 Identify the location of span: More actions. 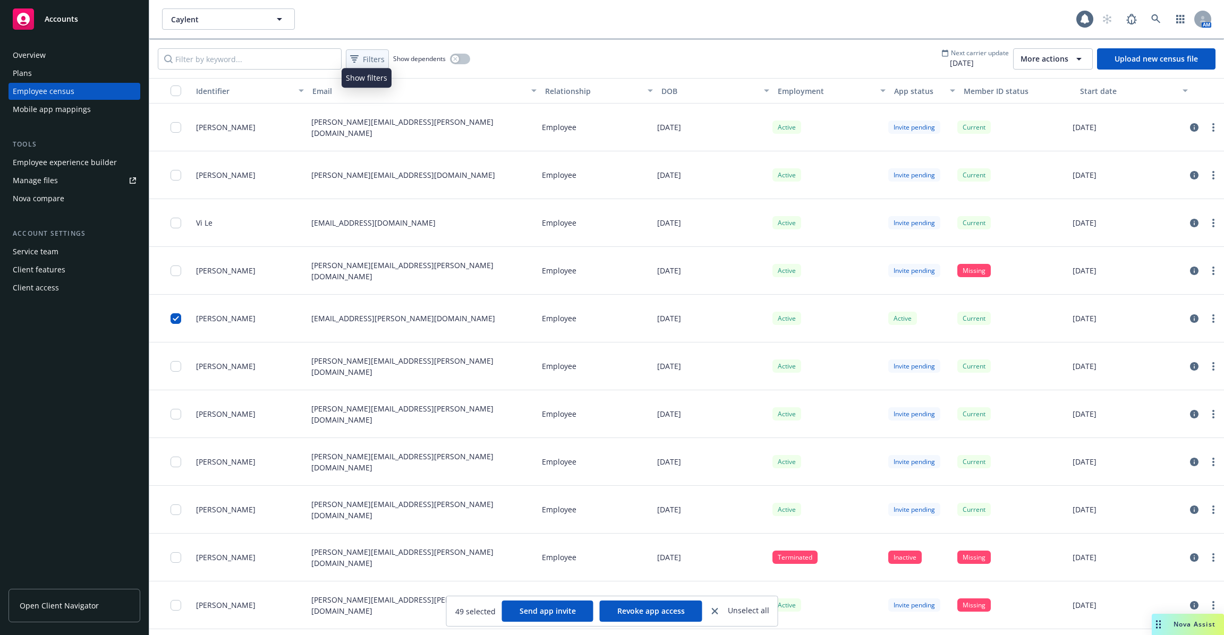
(1044, 59).